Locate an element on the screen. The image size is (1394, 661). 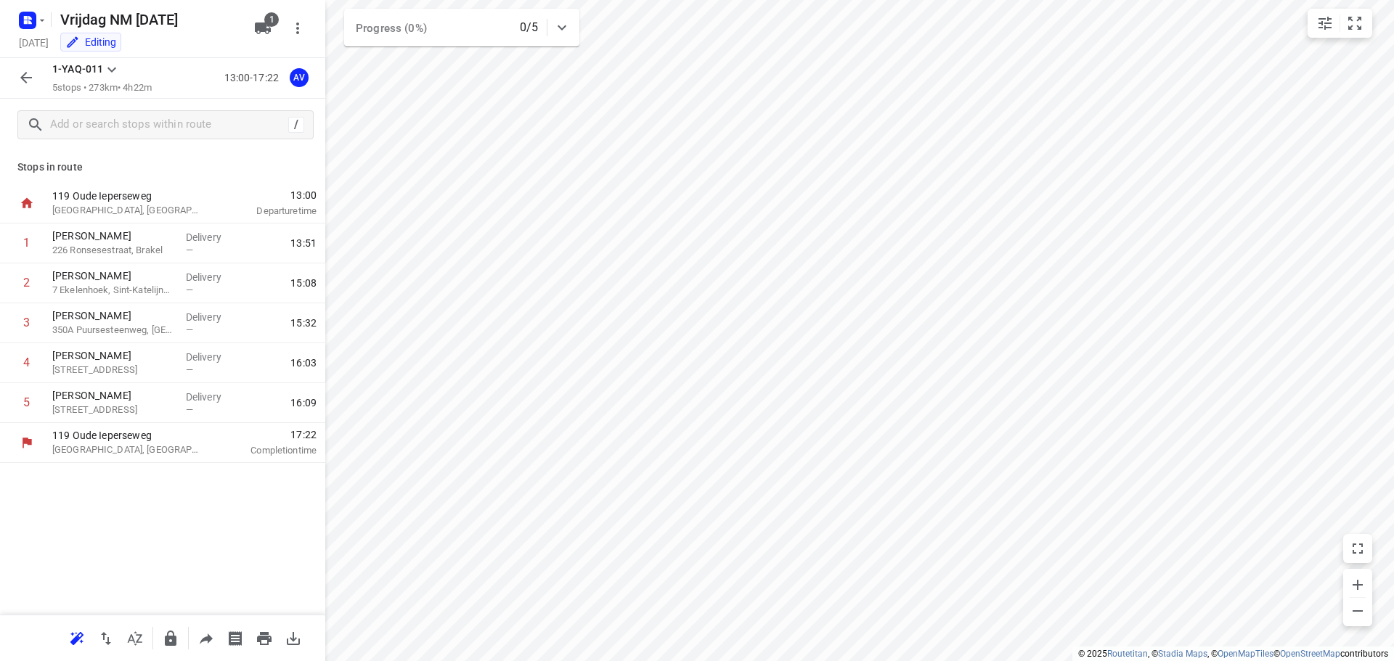
span: Reoptimize route is located at coordinates (77, 637).